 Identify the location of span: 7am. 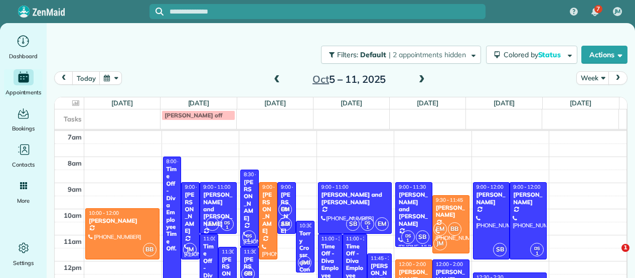
(75, 137).